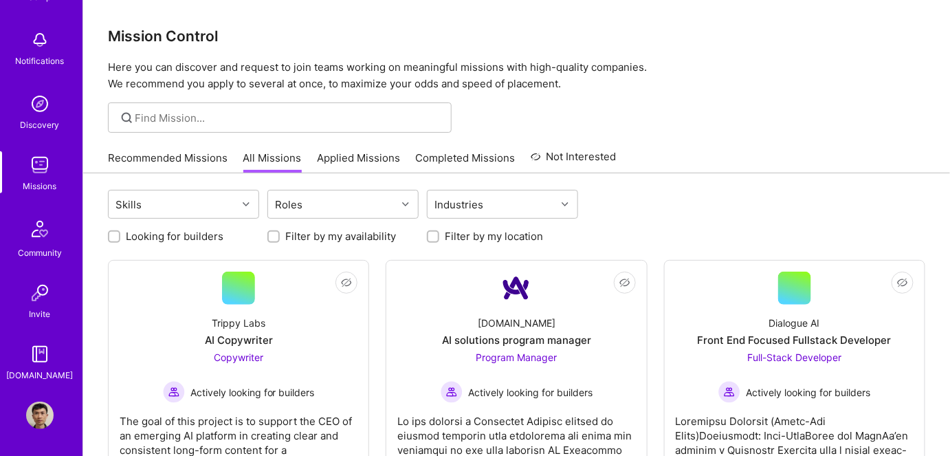  Describe the element at coordinates (175, 236) in the screenshot. I see `label: Looking for builders` at that location.